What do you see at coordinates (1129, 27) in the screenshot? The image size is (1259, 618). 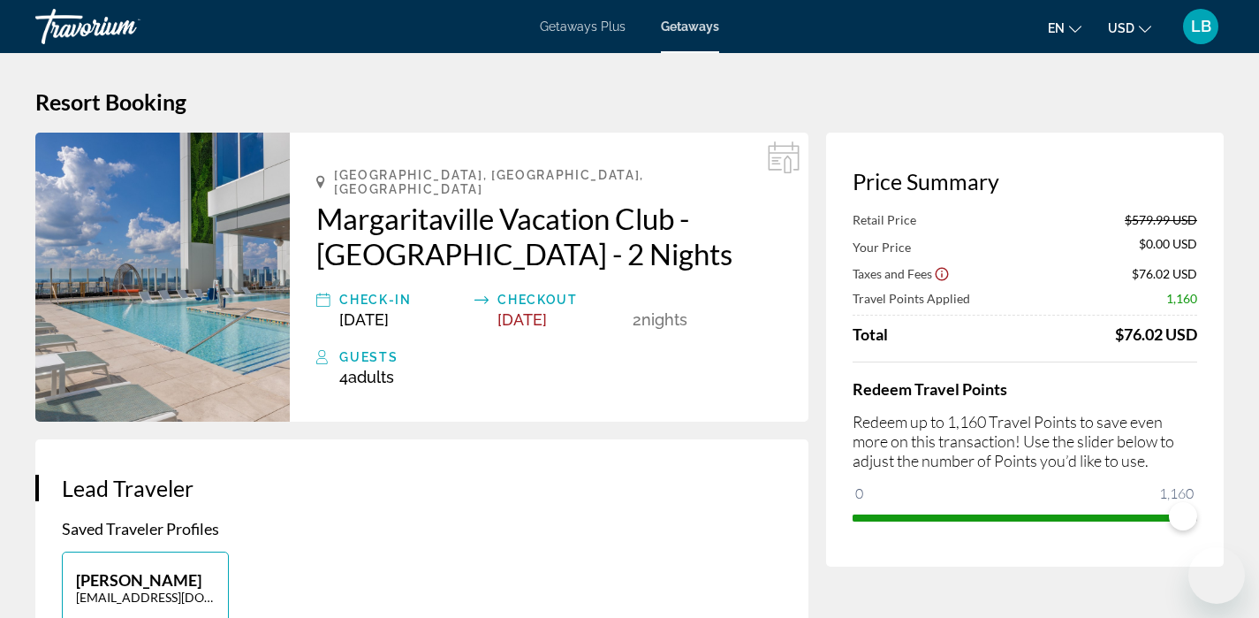 I see `button: Change currency` at bounding box center [1129, 27].